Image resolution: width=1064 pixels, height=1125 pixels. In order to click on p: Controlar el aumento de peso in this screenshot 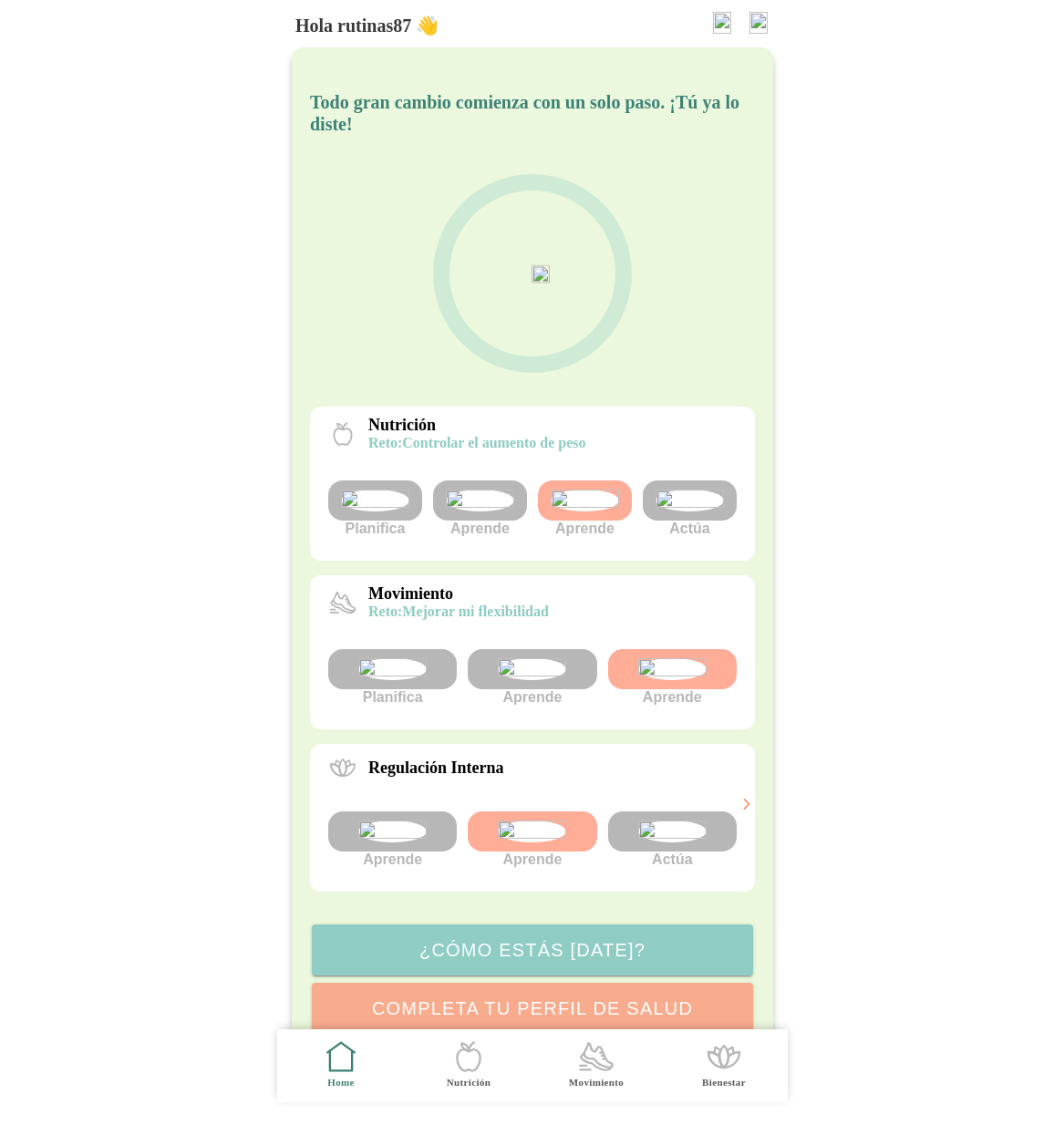, I will do `click(477, 443)`.